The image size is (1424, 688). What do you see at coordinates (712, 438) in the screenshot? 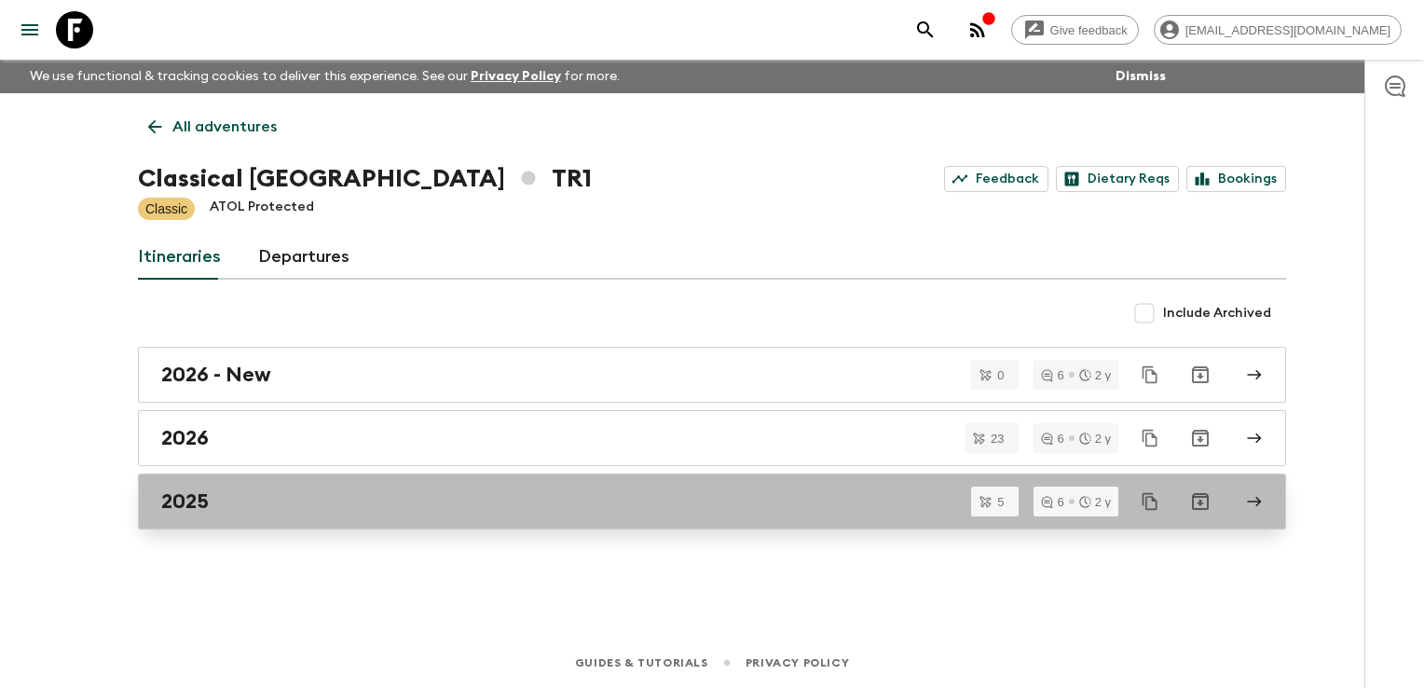
I see `a: 2026` at bounding box center [712, 438].